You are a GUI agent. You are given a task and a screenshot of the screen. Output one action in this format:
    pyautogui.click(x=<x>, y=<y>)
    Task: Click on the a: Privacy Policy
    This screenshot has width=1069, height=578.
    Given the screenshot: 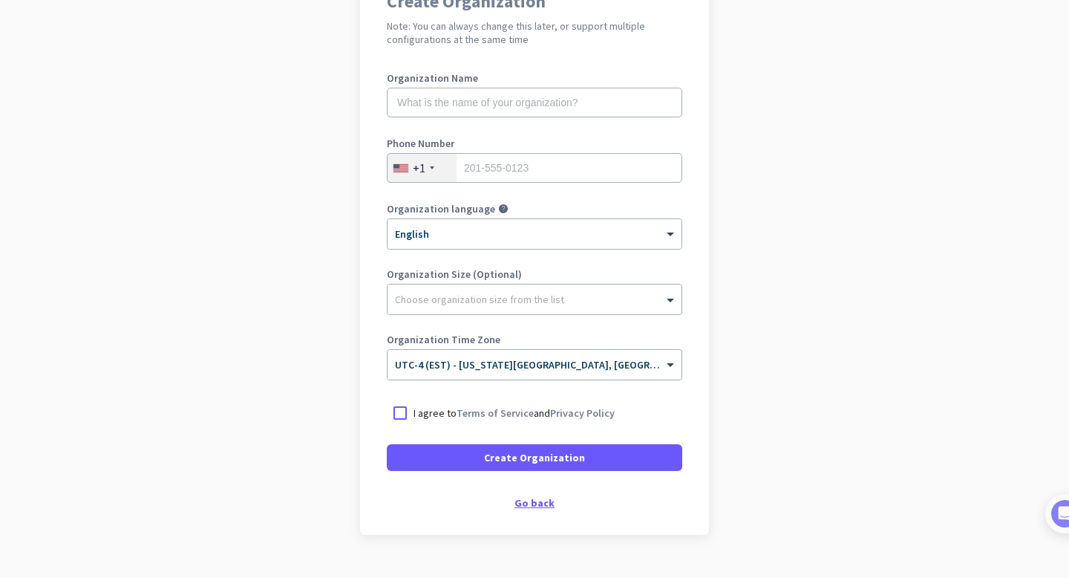 What is the action you would take?
    pyautogui.click(x=582, y=413)
    